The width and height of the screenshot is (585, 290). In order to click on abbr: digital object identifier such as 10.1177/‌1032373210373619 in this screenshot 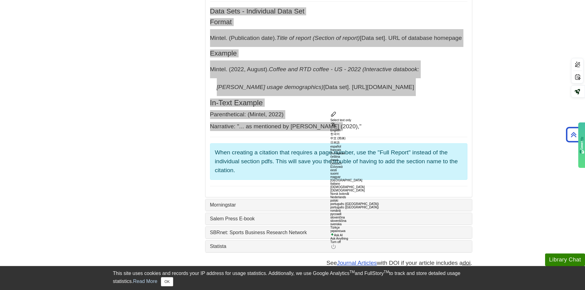, I will do `click(467, 263)`.